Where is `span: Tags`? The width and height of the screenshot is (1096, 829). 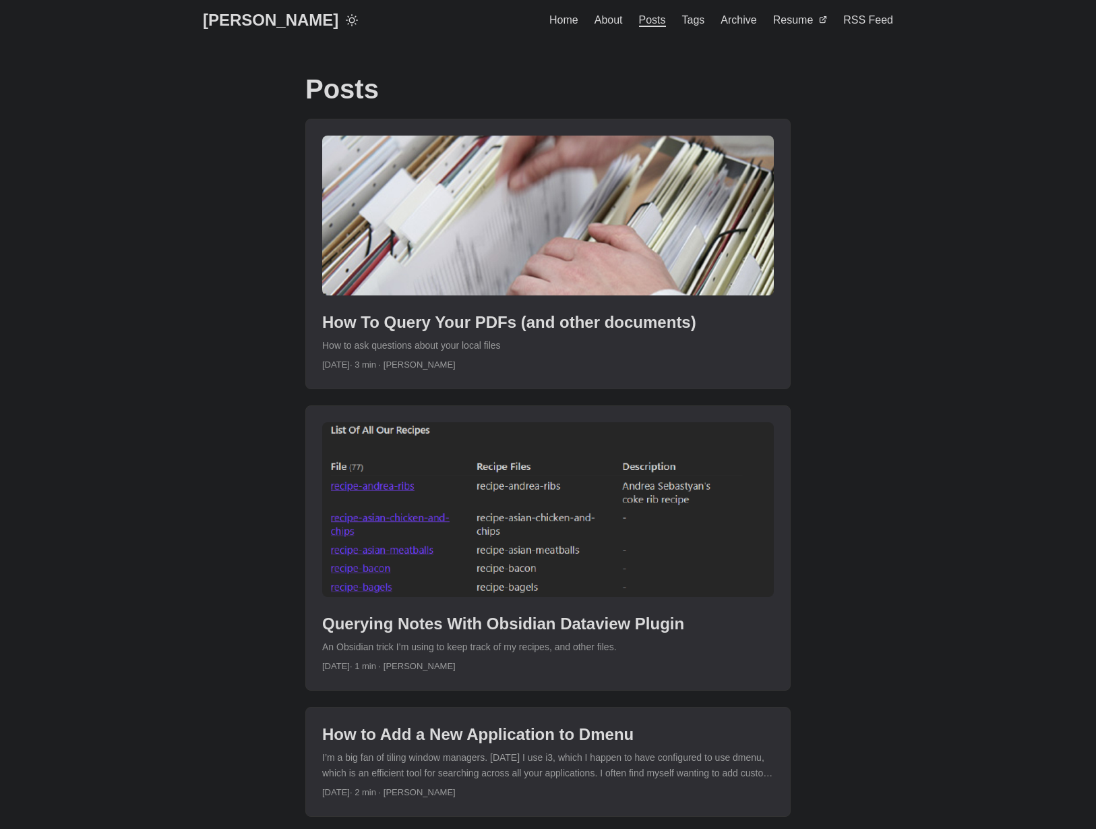
span: Tags is located at coordinates (694, 20).